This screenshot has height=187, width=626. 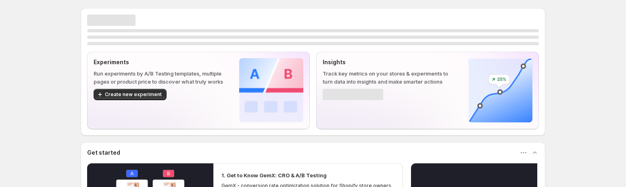 What do you see at coordinates (500, 90) in the screenshot?
I see `img: Insights` at bounding box center [500, 90].